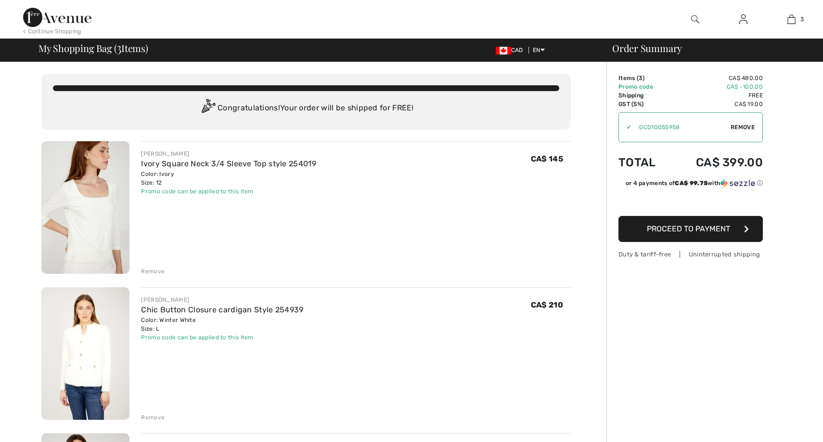 The image size is (823, 442). What do you see at coordinates (717, 78) in the screenshot?
I see `td: CA$ 480.00` at bounding box center [717, 78].